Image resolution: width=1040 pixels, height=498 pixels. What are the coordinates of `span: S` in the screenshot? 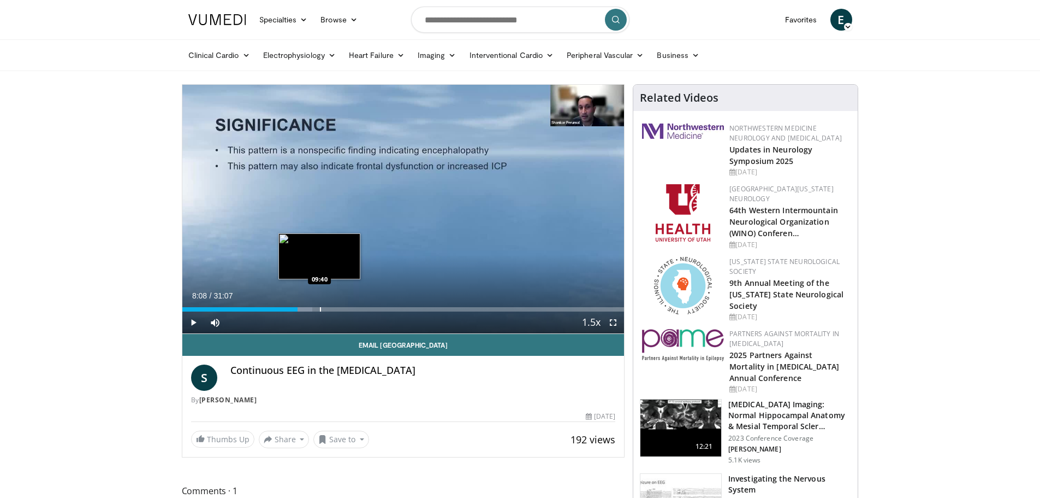 It's located at (204, 377).